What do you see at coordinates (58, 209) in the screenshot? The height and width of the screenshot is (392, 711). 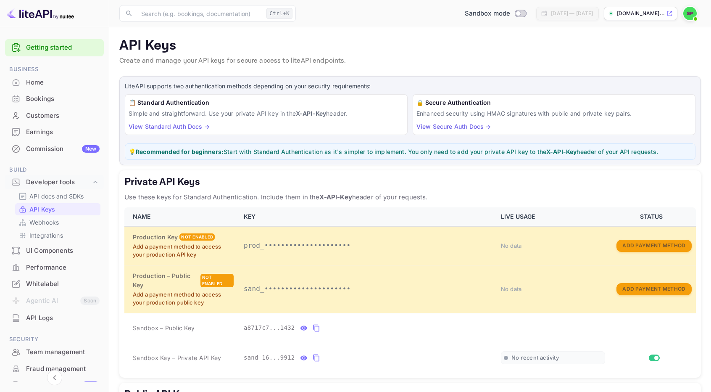 I see `a: API Keys` at bounding box center [58, 209].